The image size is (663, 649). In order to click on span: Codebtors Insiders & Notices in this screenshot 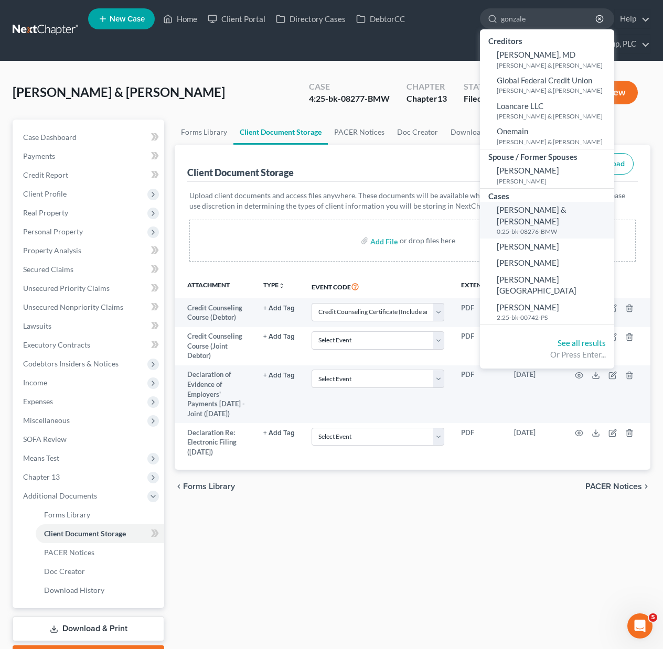, I will do `click(71, 363)`.